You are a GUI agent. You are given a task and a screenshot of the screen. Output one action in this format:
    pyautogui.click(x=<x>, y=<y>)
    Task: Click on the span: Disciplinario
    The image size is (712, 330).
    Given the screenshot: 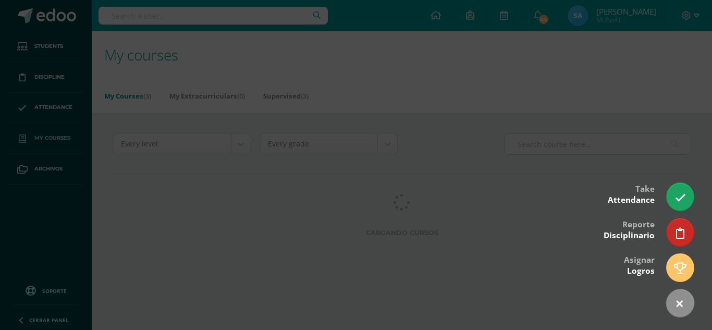 What is the action you would take?
    pyautogui.click(x=629, y=235)
    